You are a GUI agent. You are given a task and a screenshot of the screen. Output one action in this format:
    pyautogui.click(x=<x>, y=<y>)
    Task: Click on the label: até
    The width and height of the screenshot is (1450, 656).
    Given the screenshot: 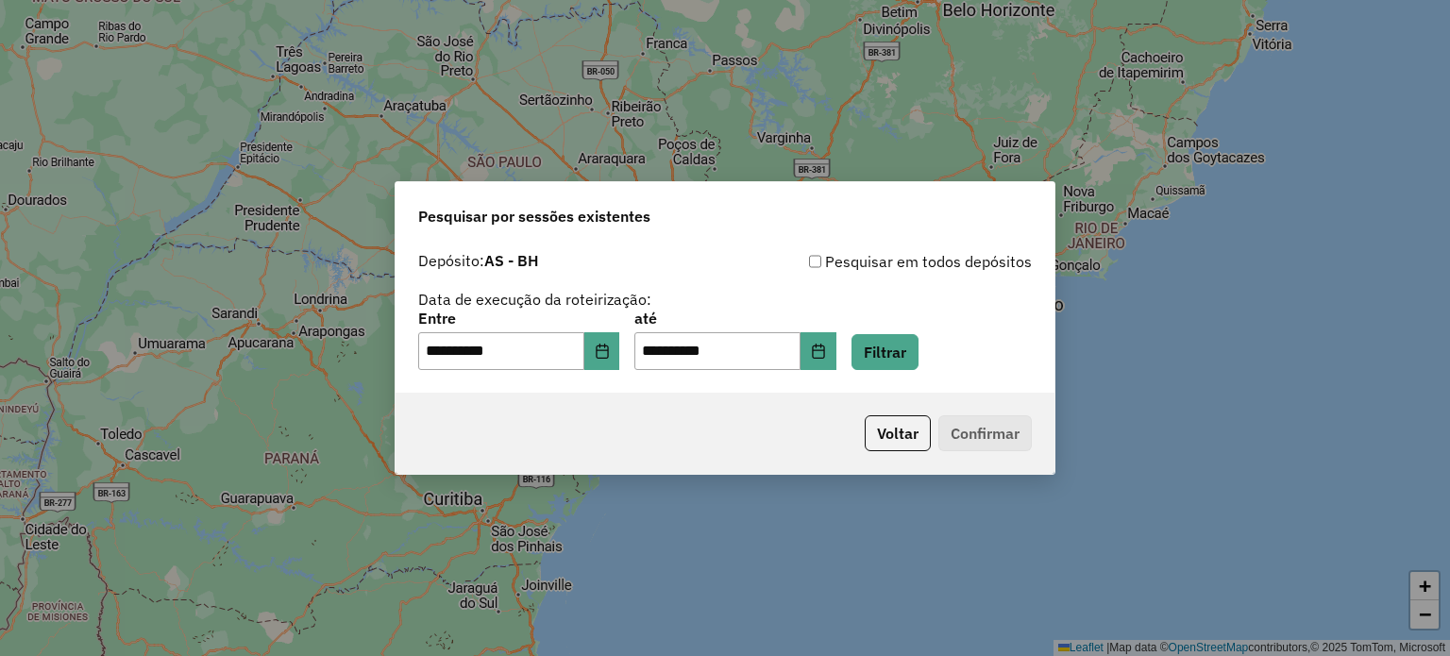 What is the action you would take?
    pyautogui.click(x=734, y=318)
    